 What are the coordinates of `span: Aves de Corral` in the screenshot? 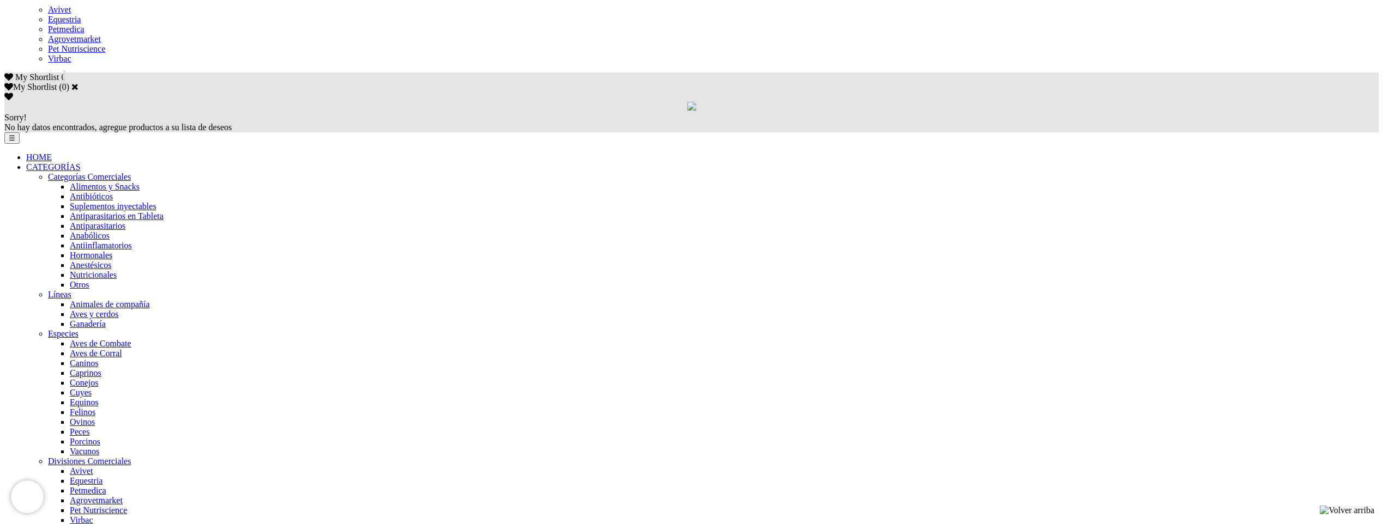 It's located at (96, 353).